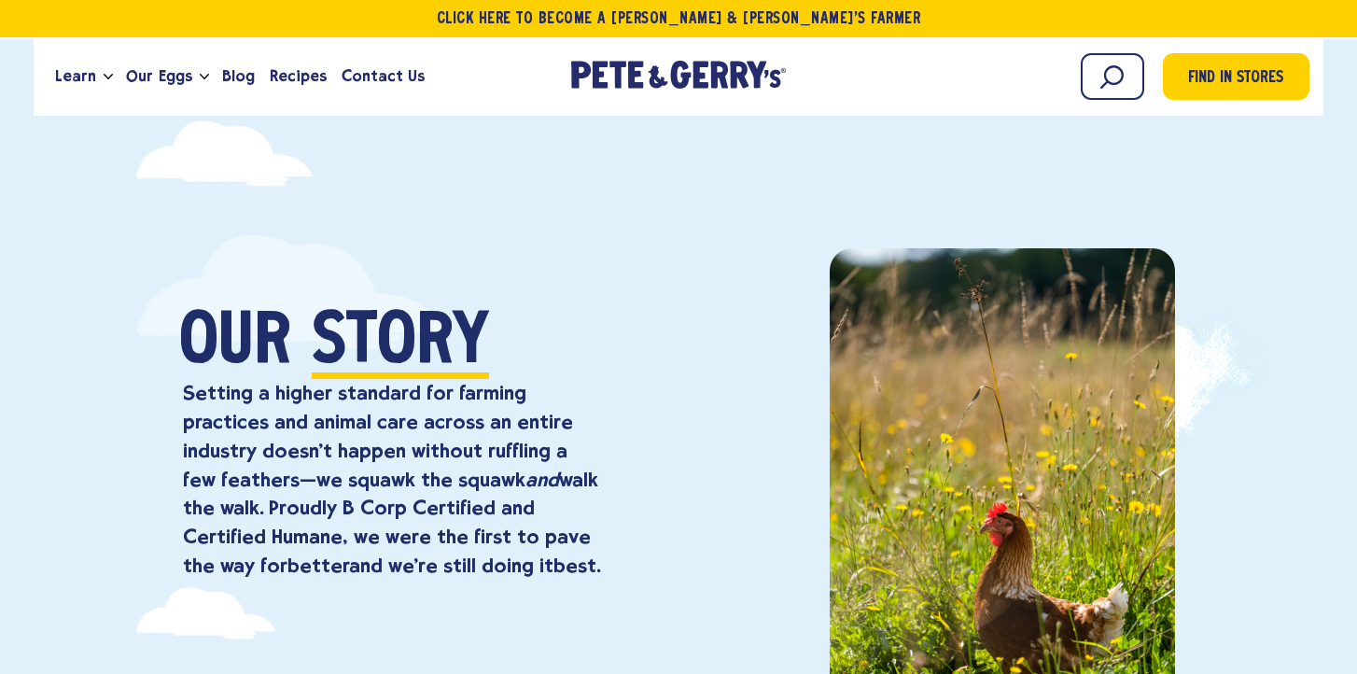  Describe the element at coordinates (1236, 77) in the screenshot. I see `a: Find in Stores` at that location.